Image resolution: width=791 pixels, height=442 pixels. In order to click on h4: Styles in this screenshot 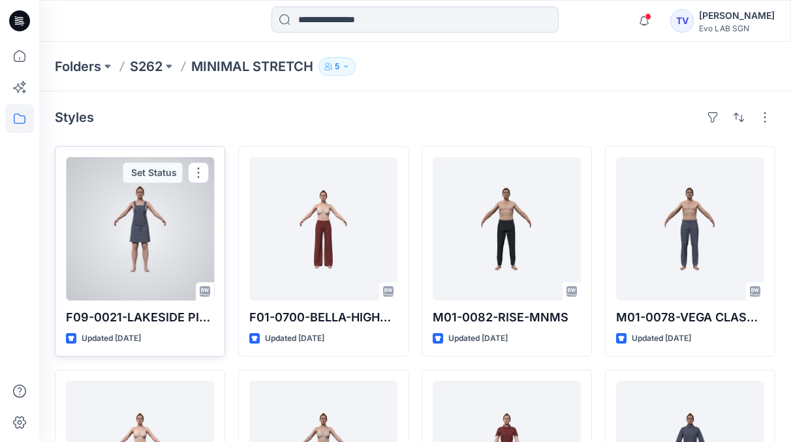, I will do `click(74, 117)`.